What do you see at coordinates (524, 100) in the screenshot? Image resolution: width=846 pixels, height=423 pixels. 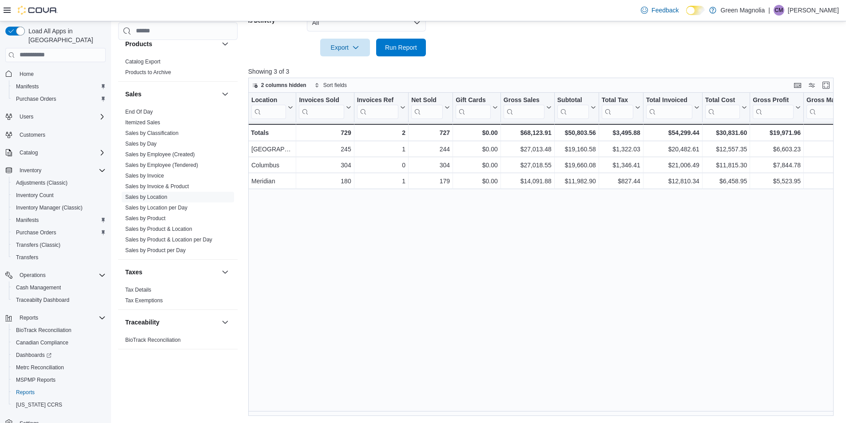 I see `div: Gross Sales` at bounding box center [524, 100].